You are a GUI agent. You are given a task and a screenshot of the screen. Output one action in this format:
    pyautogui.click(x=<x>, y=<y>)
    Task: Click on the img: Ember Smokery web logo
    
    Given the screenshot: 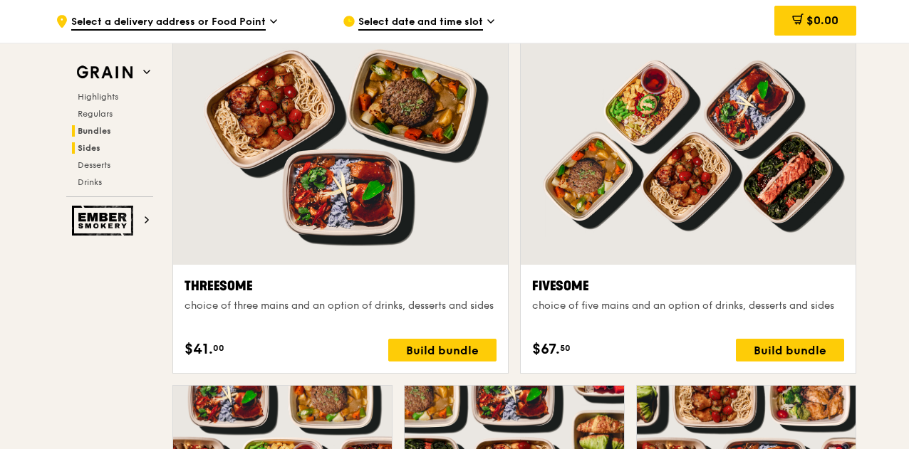 What is the action you would take?
    pyautogui.click(x=105, y=221)
    